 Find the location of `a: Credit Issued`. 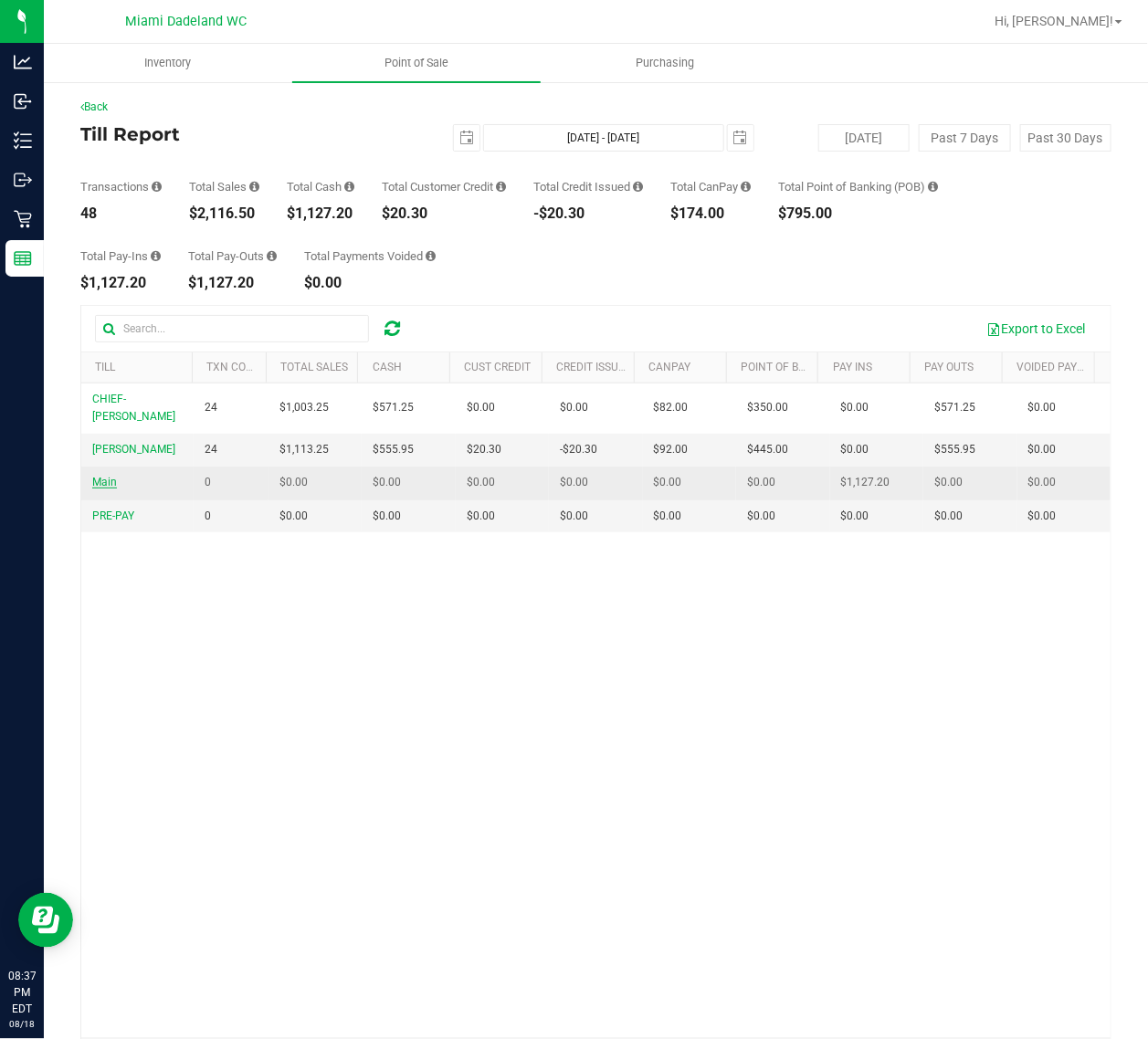

a: Credit Issued is located at coordinates (594, 368).